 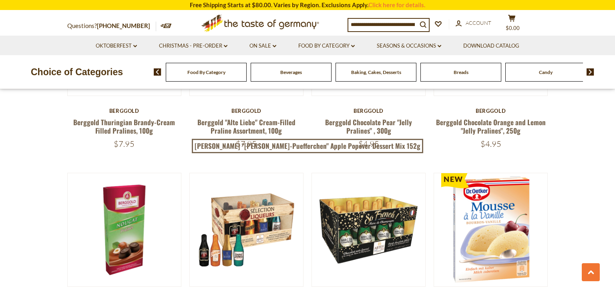 I want to click on a: Berggold Chocolate Pear "Jelly Pralines" , 300g, so click(x=369, y=127).